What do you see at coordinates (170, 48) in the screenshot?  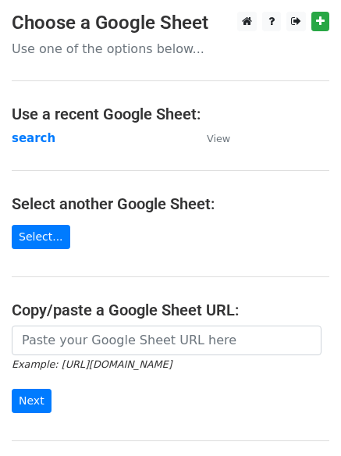 I see `p: Use one of the options below...` at bounding box center [170, 48].